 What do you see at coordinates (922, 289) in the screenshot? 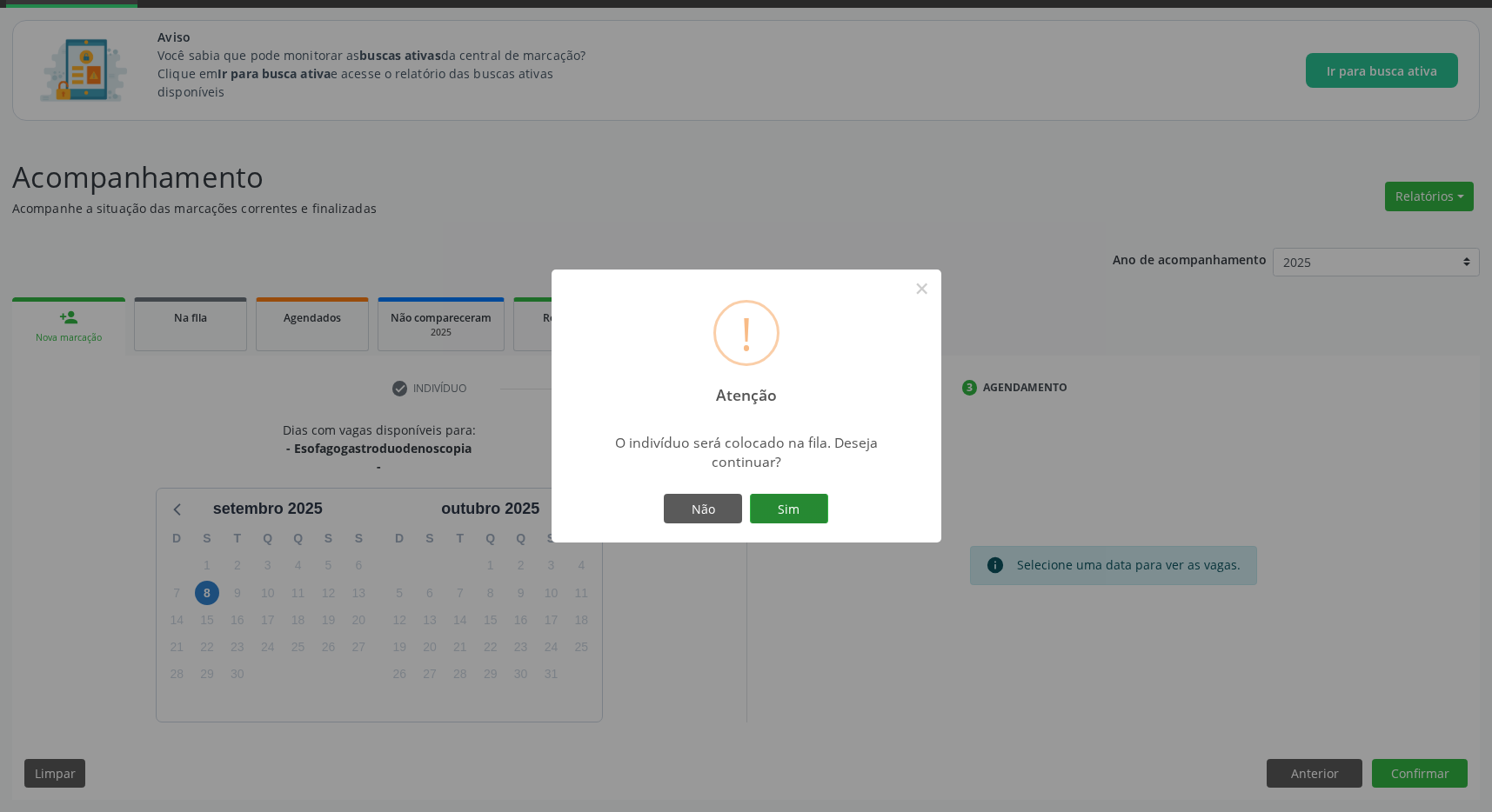
I see `button: Close this dialog` at bounding box center [922, 289].